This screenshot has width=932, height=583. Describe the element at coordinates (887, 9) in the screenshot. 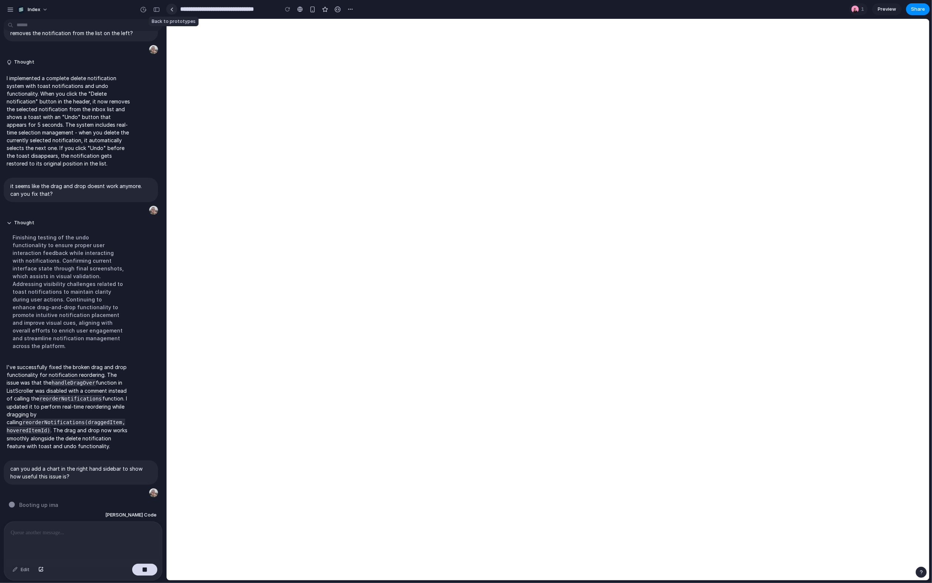

I see `span: Preview` at that location.